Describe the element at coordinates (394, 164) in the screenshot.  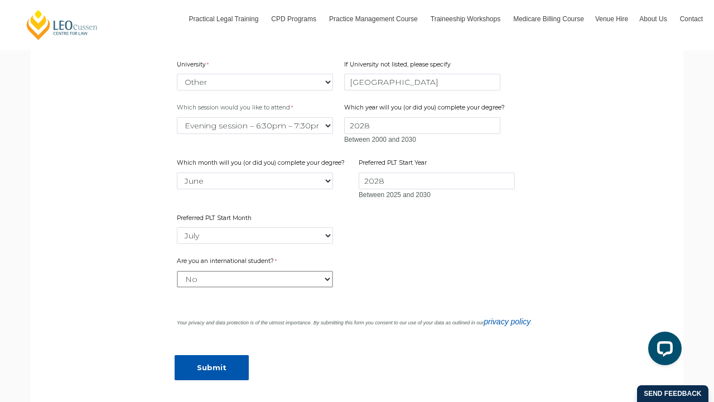
I see `label: Preferred PLT Start Year` at that location.